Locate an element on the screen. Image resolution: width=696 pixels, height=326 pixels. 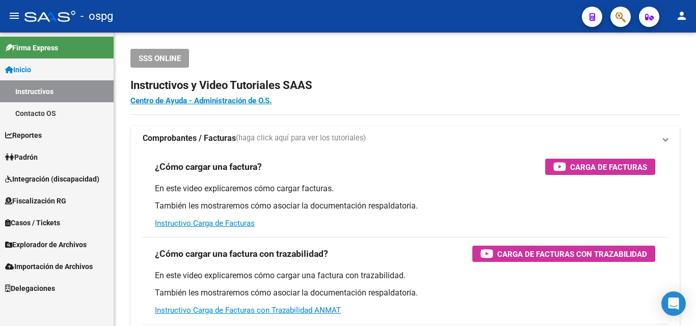
span: Fiscalización RG is located at coordinates (36, 201).